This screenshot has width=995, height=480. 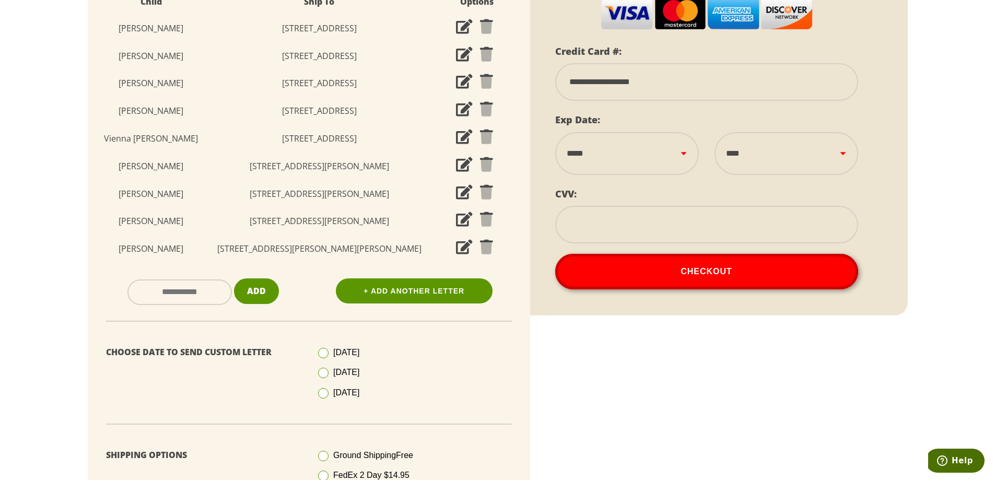 I want to click on a: + Add Another Letter, so click(x=414, y=291).